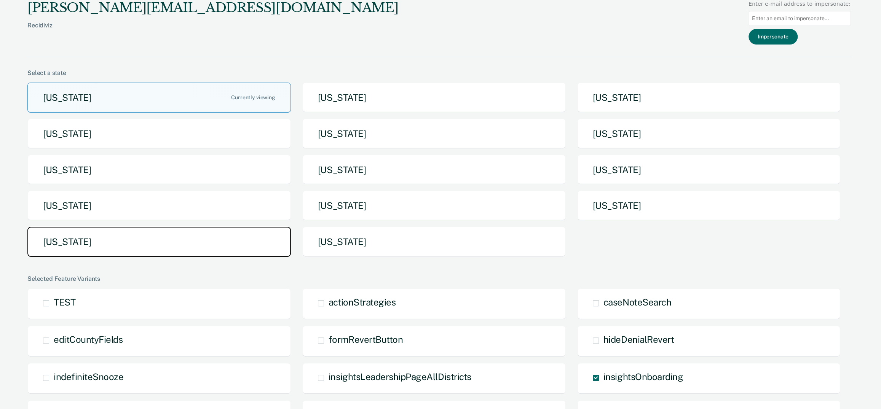 The image size is (881, 409). Describe the element at coordinates (638, 339) in the screenshot. I see `span: hideDenialRevert` at that location.